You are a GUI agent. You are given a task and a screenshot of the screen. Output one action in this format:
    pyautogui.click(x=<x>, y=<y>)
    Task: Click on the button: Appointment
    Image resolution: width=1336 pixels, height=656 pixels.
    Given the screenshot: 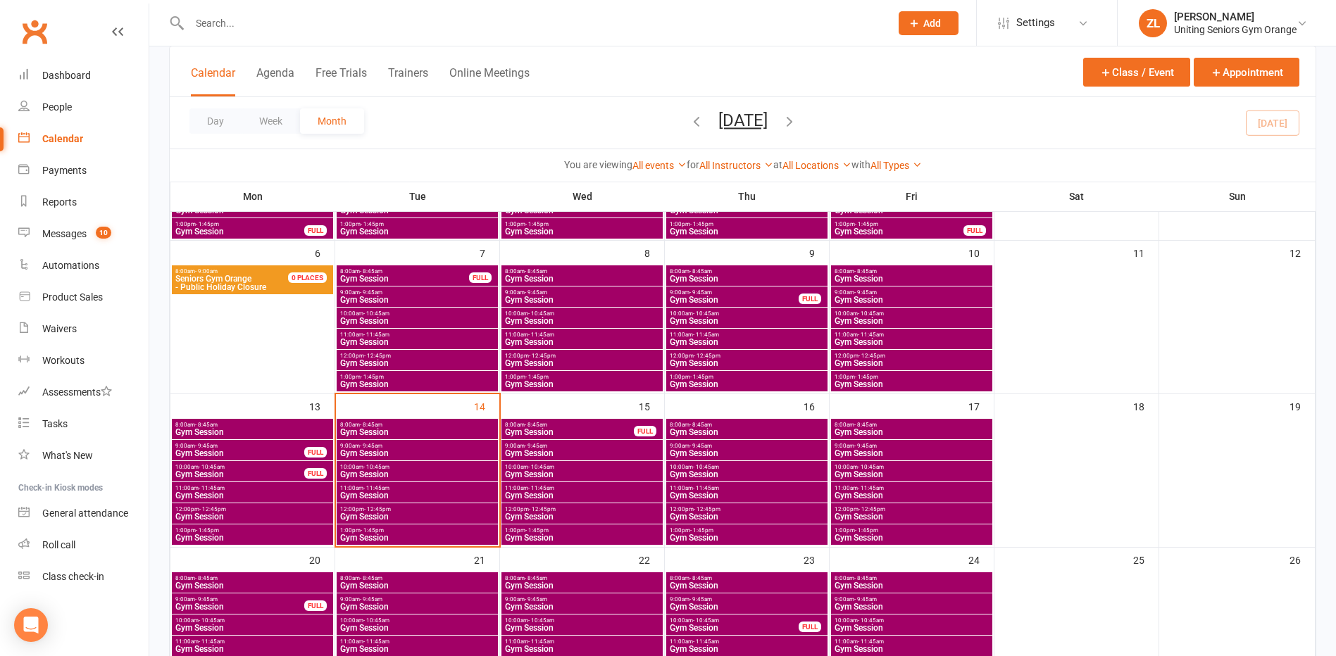 What is the action you would take?
    pyautogui.click(x=1246, y=72)
    